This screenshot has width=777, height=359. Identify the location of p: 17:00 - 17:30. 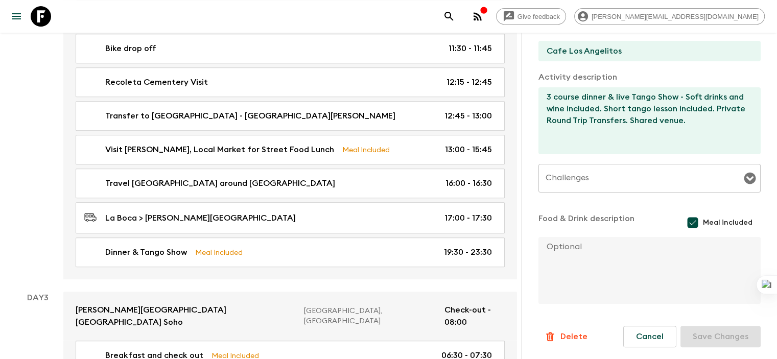
(468, 218).